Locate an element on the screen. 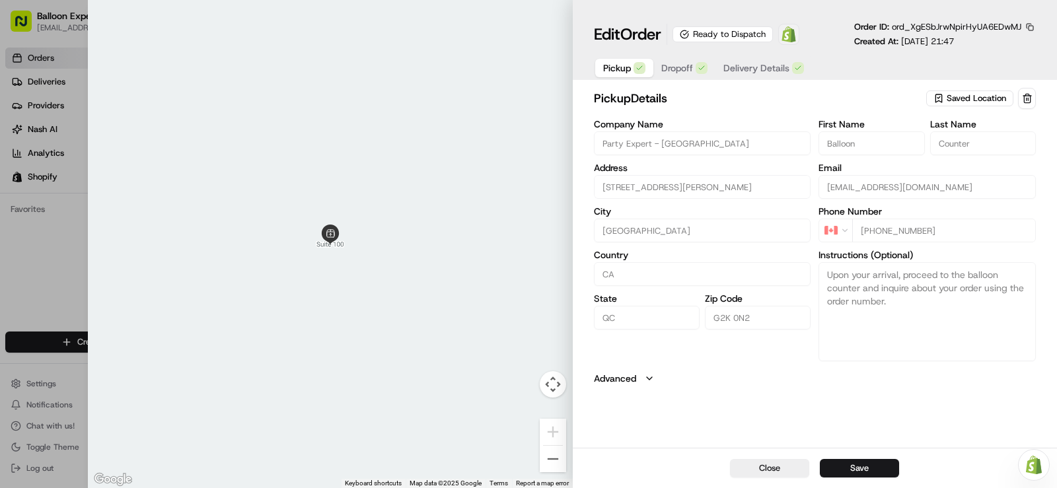 The height and width of the screenshot is (488, 1057). span: Pickup is located at coordinates (617, 68).